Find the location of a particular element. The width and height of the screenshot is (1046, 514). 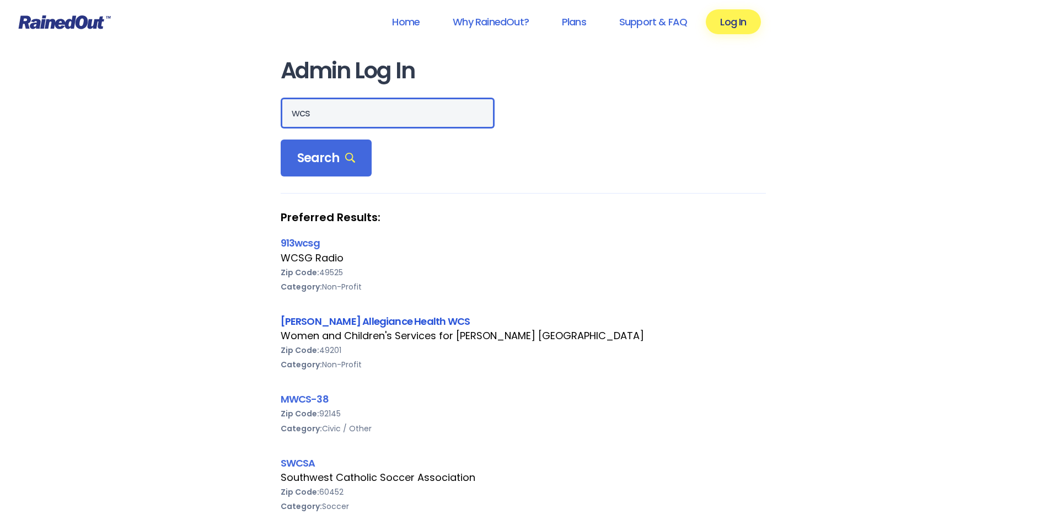

div: WCSG Radio is located at coordinates (523, 258).